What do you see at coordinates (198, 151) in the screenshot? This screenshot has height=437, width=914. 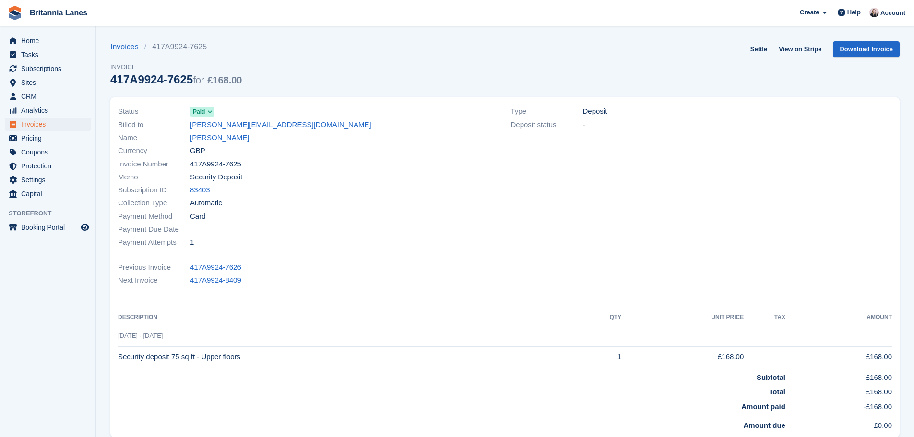 I see `span: GBP` at bounding box center [198, 151].